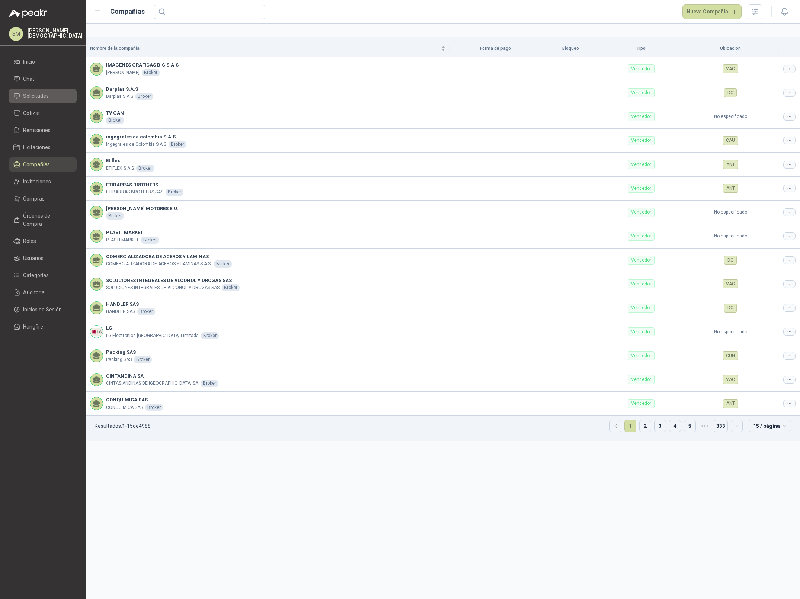  I want to click on p: SOLUCIONES INTEGRALES DE ALCOHOL Y DROGAS SAS, so click(163, 288).